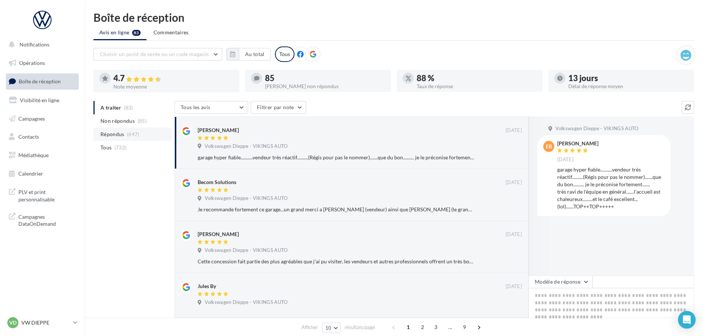  What do you see at coordinates (42, 119) in the screenshot?
I see `a: Campagnes` at bounding box center [42, 119].